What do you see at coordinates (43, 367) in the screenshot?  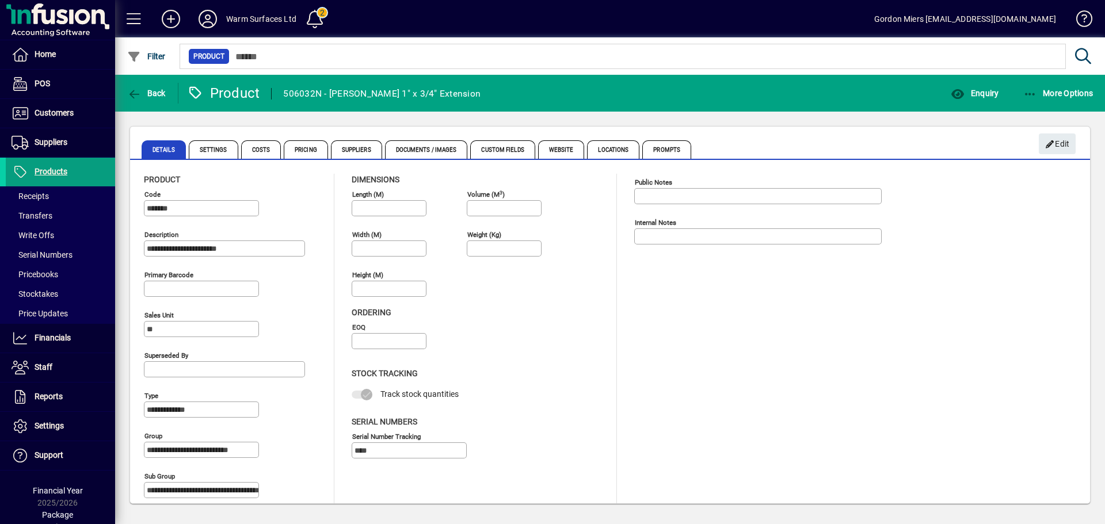 I see `span: Staff` at bounding box center [43, 367].